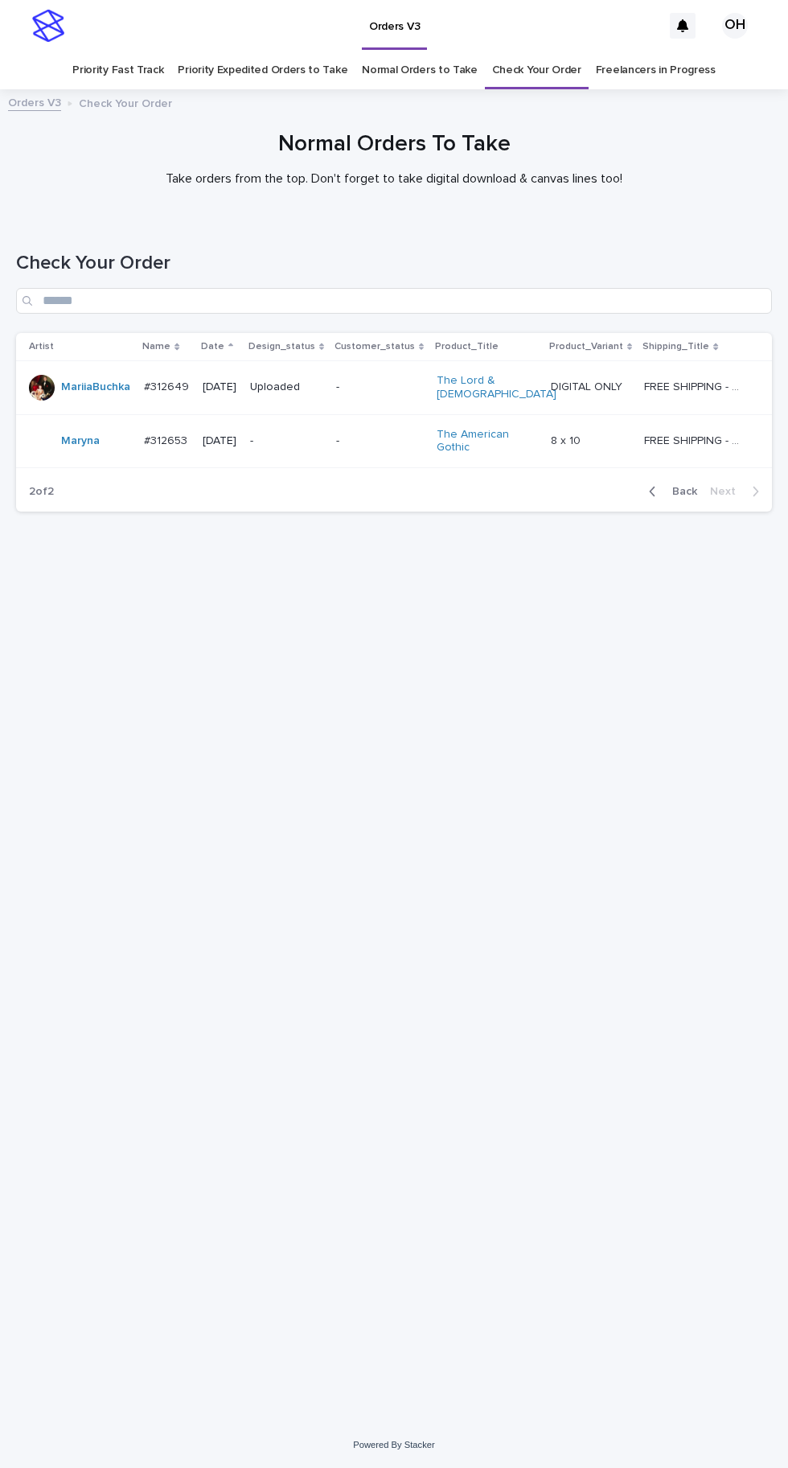  I want to click on input: Search, so click(394, 301).